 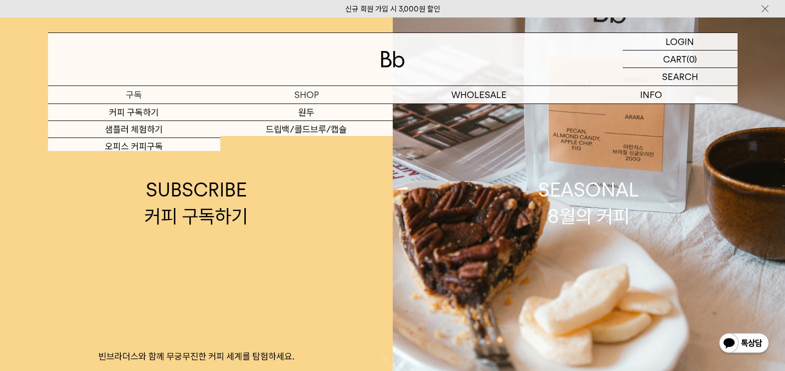 I want to click on p: CART, so click(x=675, y=59).